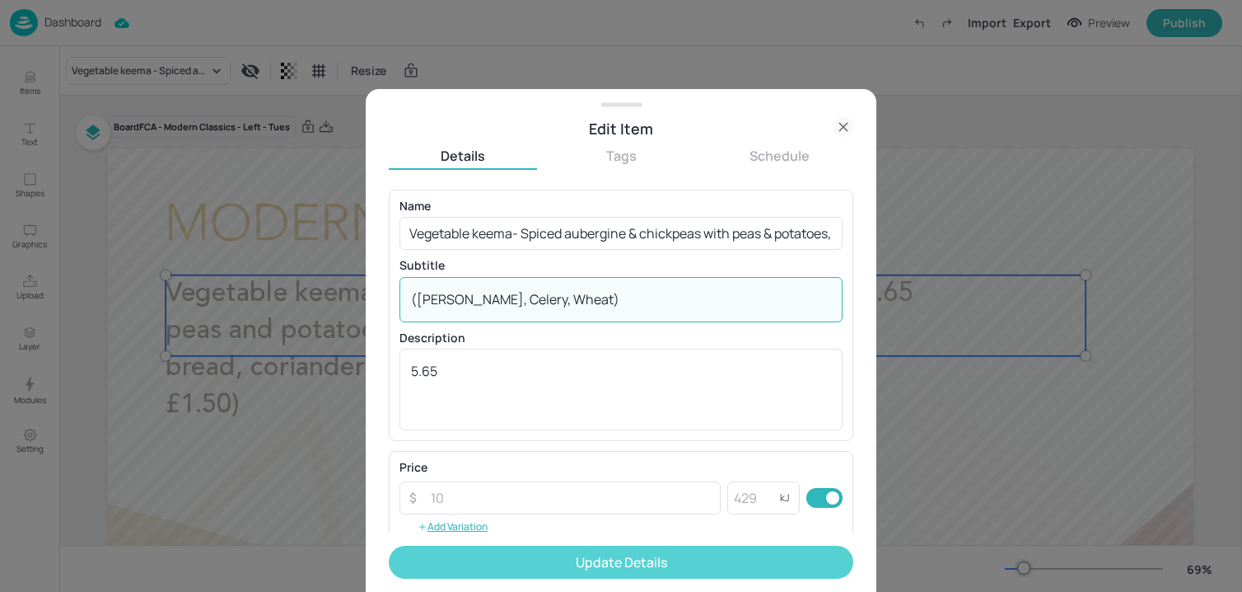 This screenshot has width=1242, height=592. What do you see at coordinates (571, 498) in the screenshot?
I see `input: 10` at bounding box center [571, 498].